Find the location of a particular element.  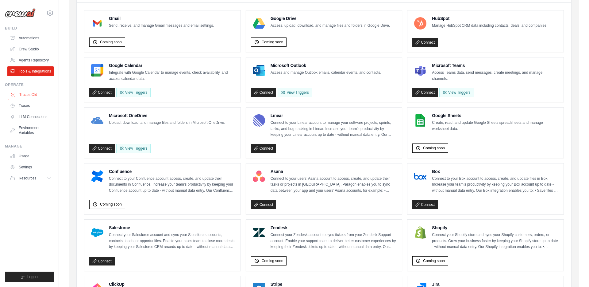

h4: Gmail is located at coordinates (161, 18).